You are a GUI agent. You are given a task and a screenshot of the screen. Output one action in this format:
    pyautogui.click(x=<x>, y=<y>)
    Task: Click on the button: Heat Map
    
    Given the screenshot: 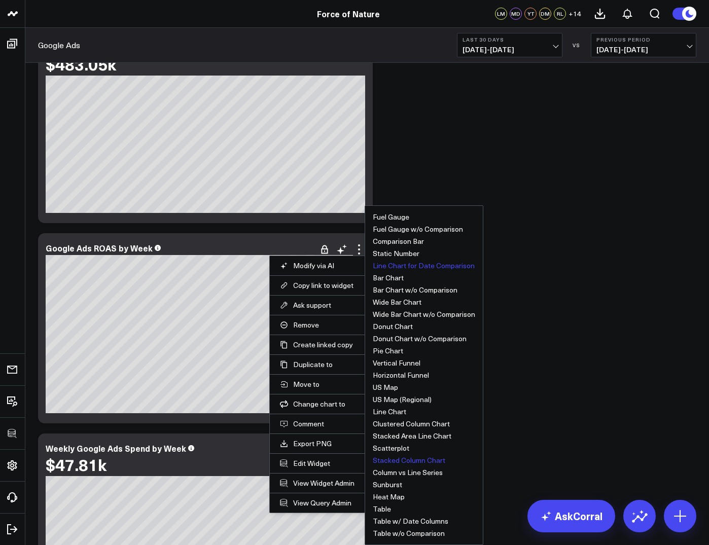 What is the action you would take?
    pyautogui.click(x=388, y=497)
    